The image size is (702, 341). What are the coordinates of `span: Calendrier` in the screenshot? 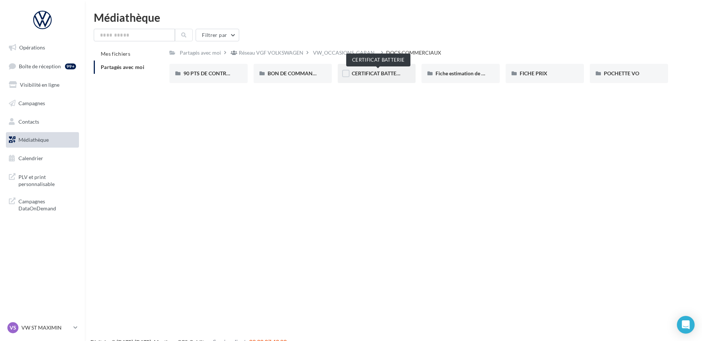 It's located at (31, 158).